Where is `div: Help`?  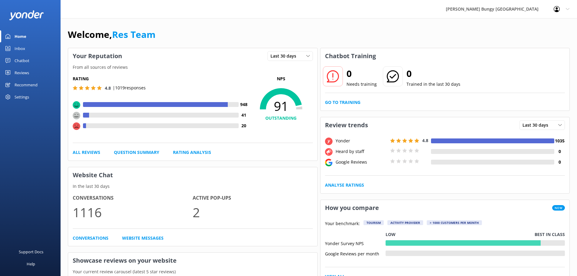 div: Help is located at coordinates (31, 264).